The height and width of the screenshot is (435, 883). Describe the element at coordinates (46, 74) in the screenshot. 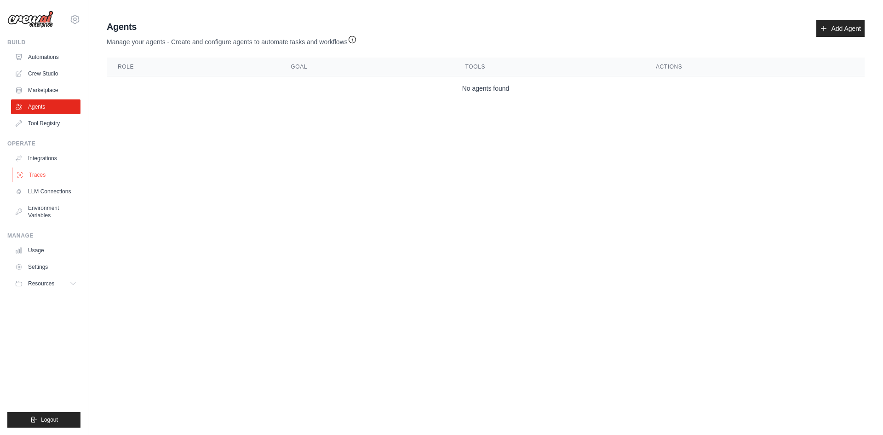

I see `a: Crew Studio` at that location.